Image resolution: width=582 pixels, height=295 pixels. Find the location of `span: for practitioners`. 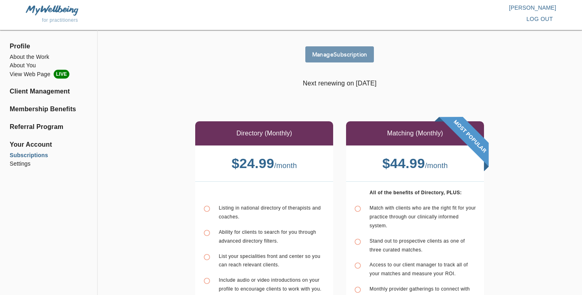

span: for practitioners is located at coordinates (60, 20).